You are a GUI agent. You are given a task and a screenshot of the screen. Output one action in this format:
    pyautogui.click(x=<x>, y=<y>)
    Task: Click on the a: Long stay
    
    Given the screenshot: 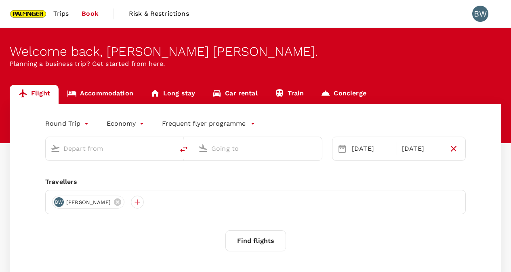 What is the action you would take?
    pyautogui.click(x=172, y=94)
    